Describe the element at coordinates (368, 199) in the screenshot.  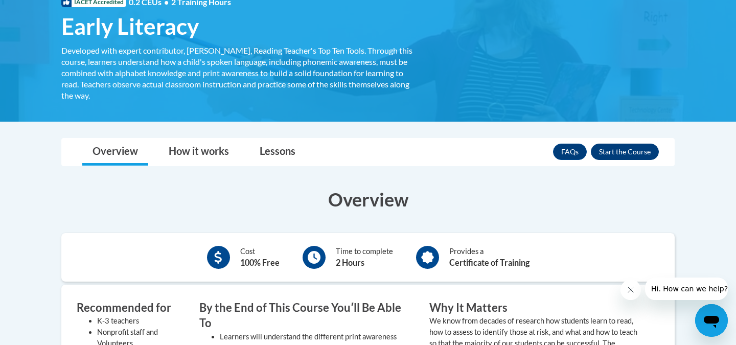
I see `h3: Overview` at that location.